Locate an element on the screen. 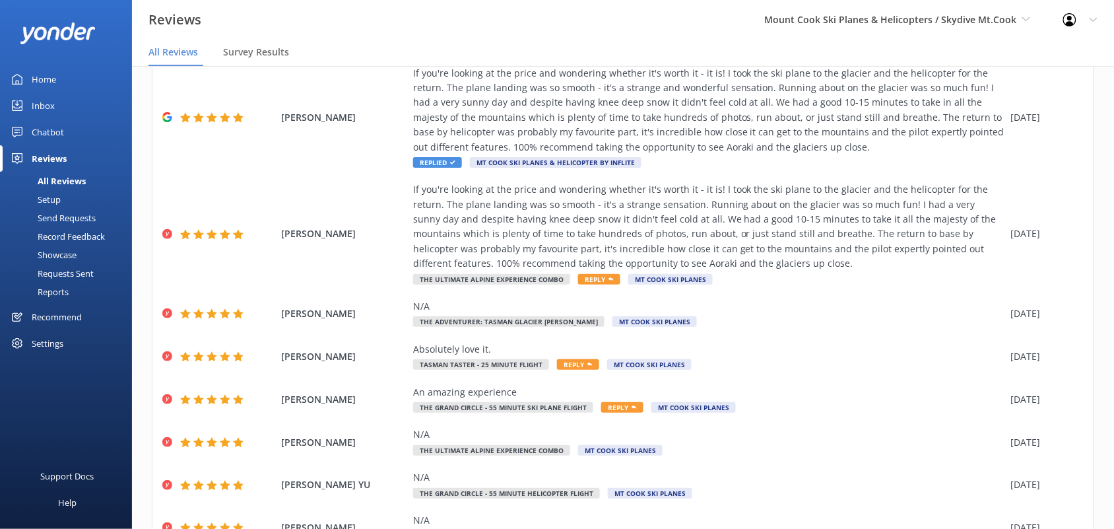 The image size is (1114, 529). div: All Reviews is located at coordinates (47, 181).